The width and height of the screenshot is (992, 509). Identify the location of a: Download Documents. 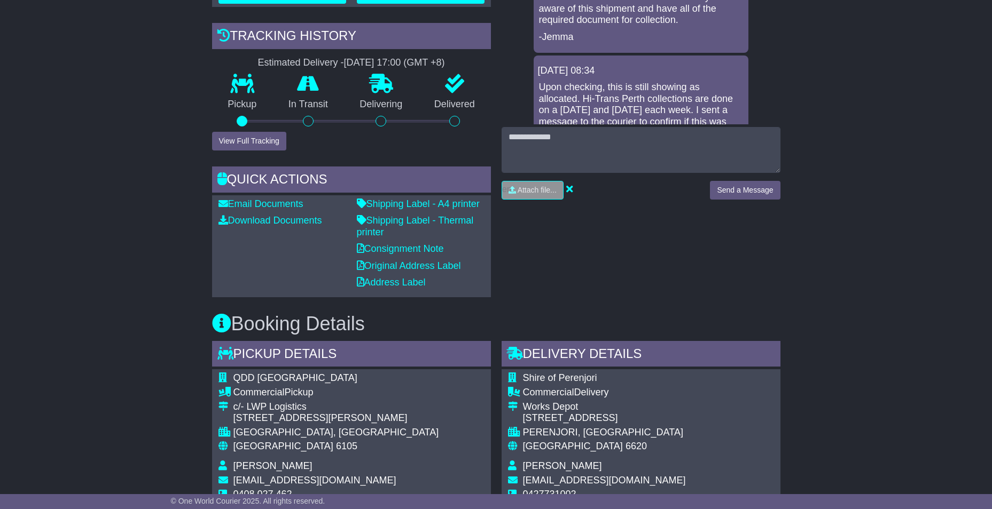
(270, 221).